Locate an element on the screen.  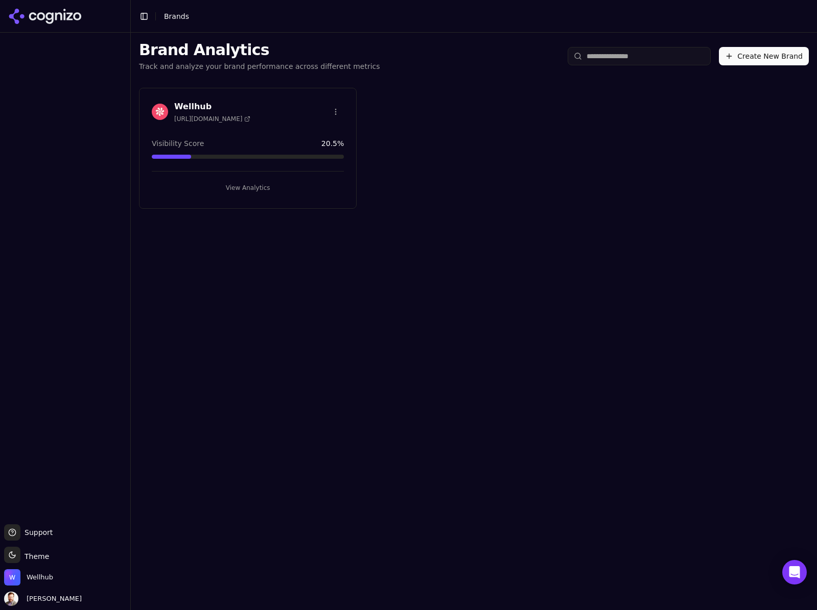
img: Chris Dean is located at coordinates (11, 599).